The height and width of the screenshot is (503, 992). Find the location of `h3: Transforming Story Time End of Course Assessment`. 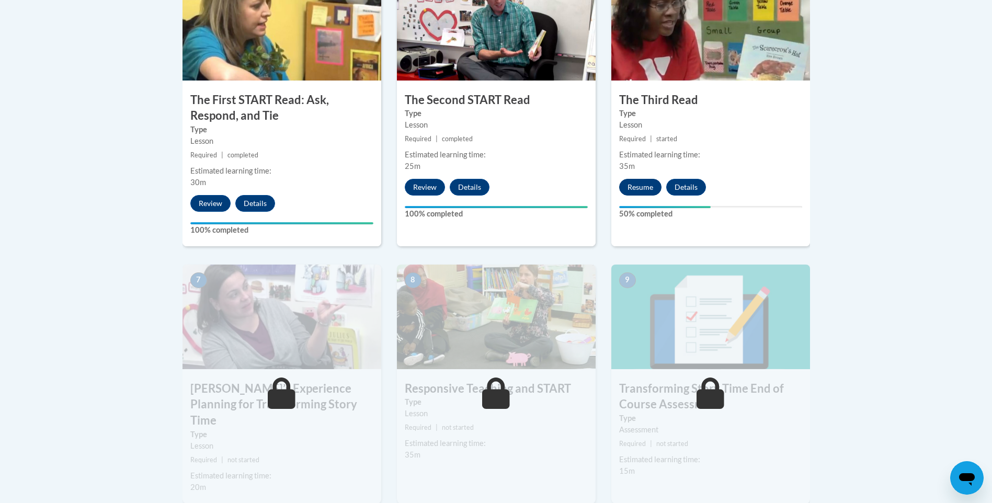

h3: Transforming Story Time End of Course Assessment is located at coordinates (710, 397).